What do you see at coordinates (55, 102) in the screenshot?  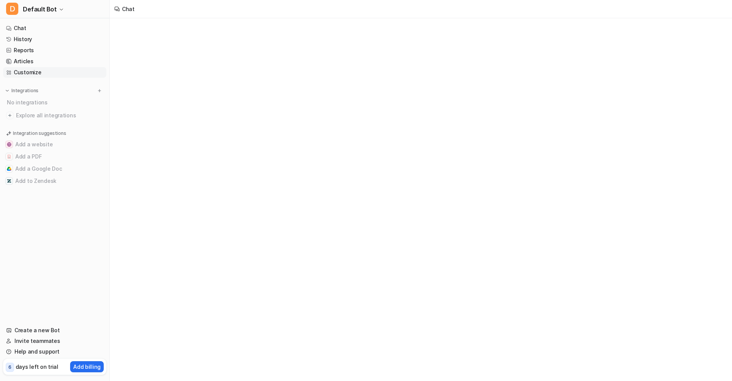 I see `div: No integrations` at bounding box center [55, 102].